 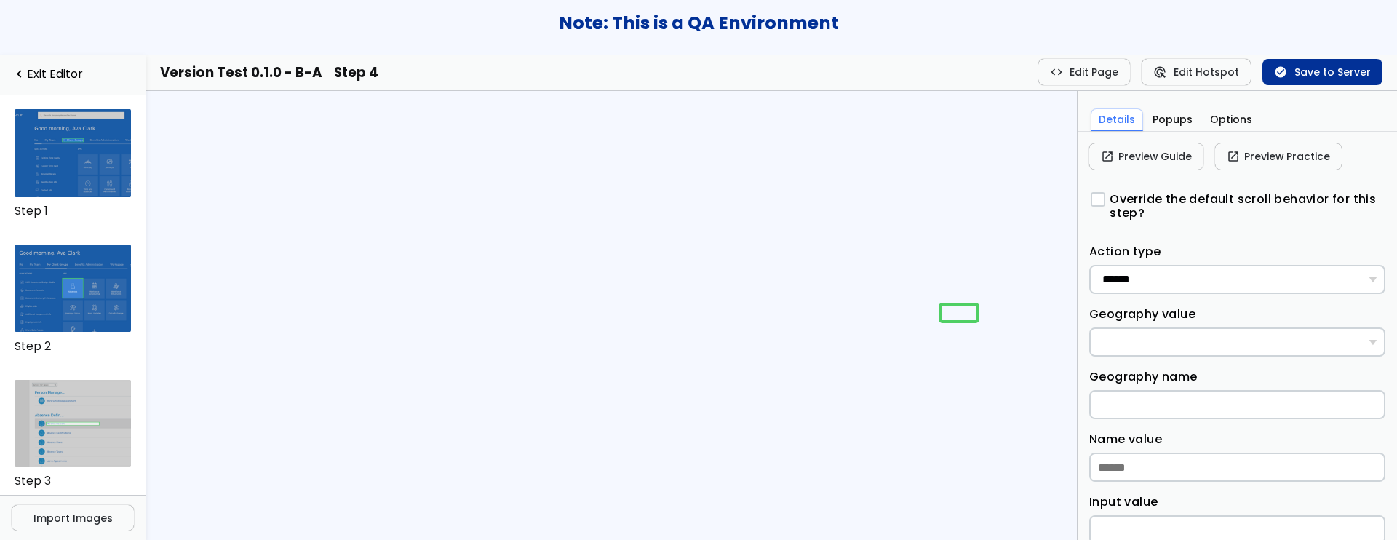 I want to click on span: navigate_before, so click(x=19, y=74).